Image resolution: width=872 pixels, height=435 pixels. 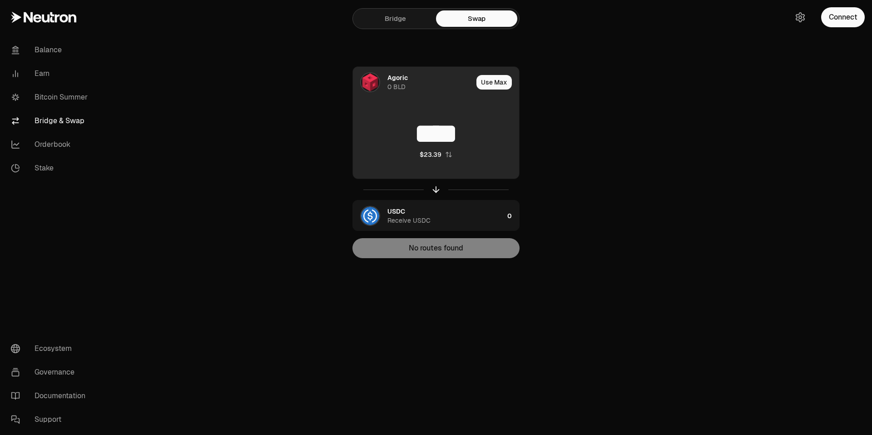 What do you see at coordinates (395, 19) in the screenshot?
I see `a: Bridge` at bounding box center [395, 19].